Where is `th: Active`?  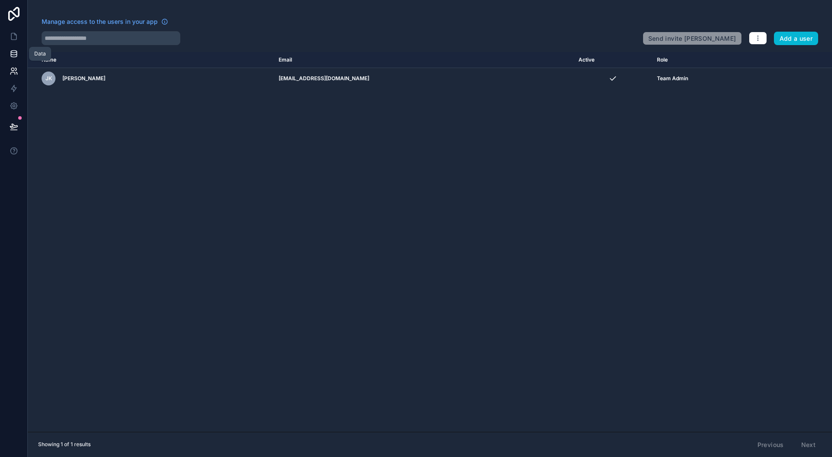 th: Active is located at coordinates (613, 60).